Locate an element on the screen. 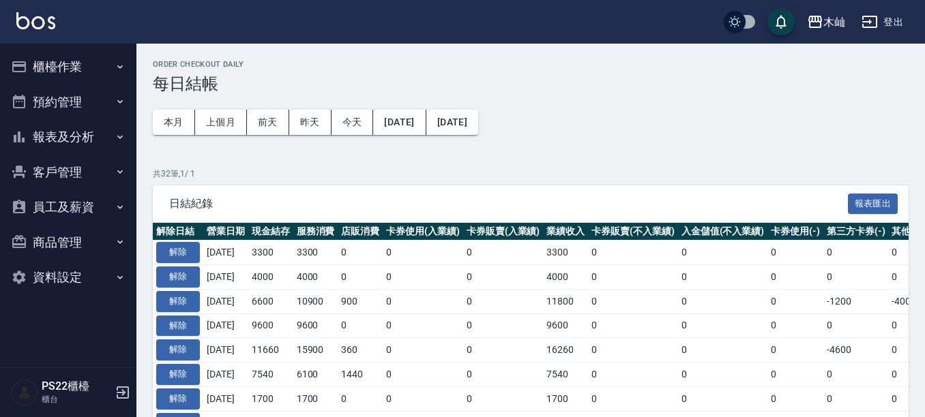 The height and width of the screenshot is (417, 925). button: 客戶管理 is located at coordinates (68, 173).